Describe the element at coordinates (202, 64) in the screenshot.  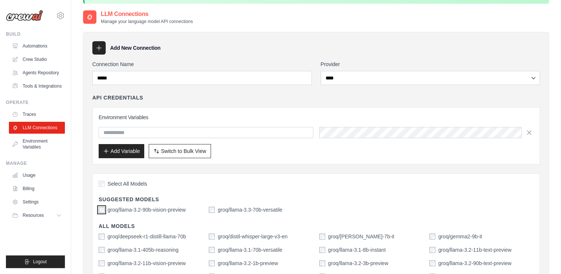
I see `label: Connection Name` at that location.